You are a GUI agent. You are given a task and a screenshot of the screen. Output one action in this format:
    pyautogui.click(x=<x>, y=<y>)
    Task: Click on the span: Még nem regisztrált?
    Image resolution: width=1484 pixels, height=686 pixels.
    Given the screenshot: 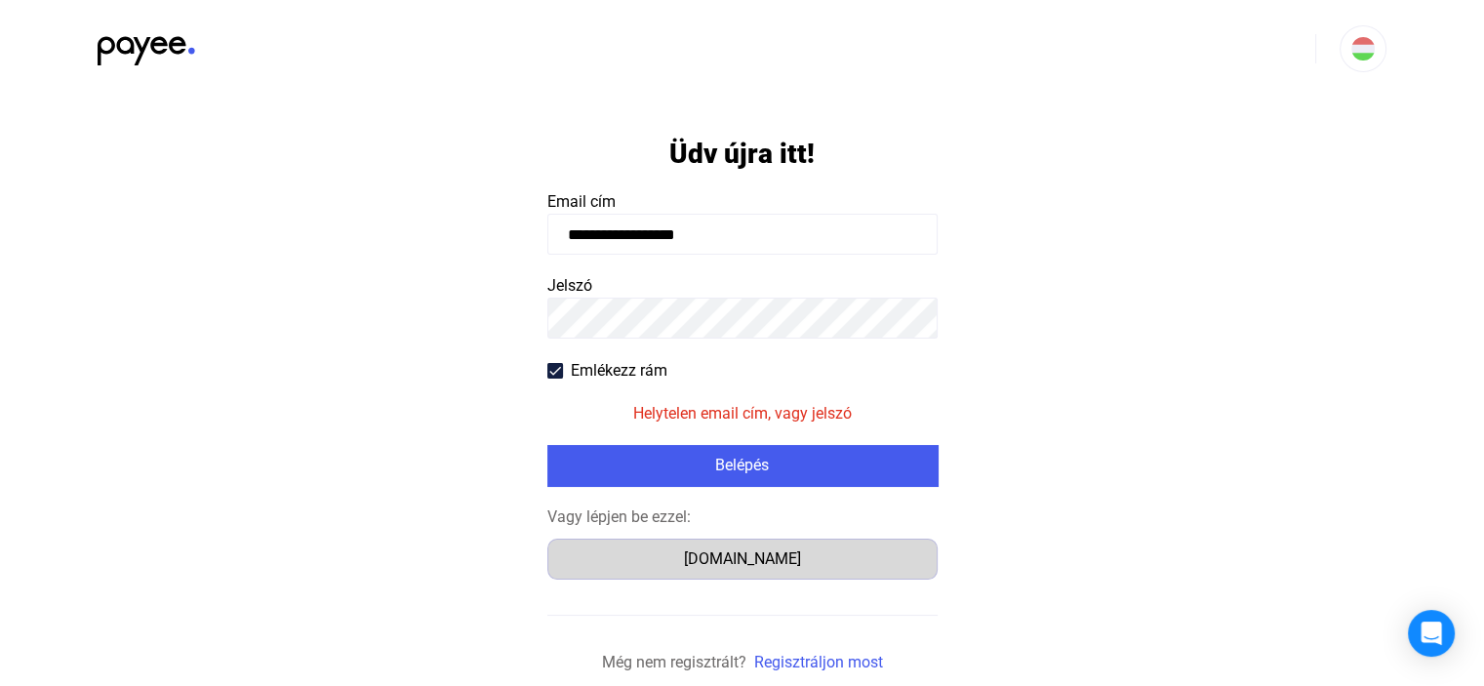 What is the action you would take?
    pyautogui.click(x=674, y=662)
    